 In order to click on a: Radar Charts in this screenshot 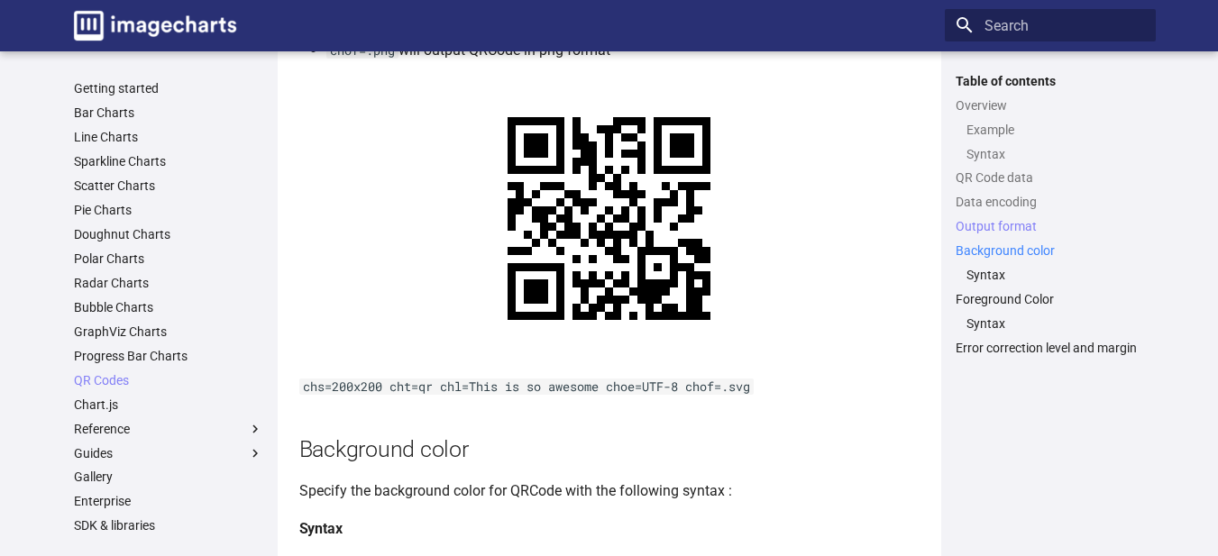, I will do `click(169, 283)`.